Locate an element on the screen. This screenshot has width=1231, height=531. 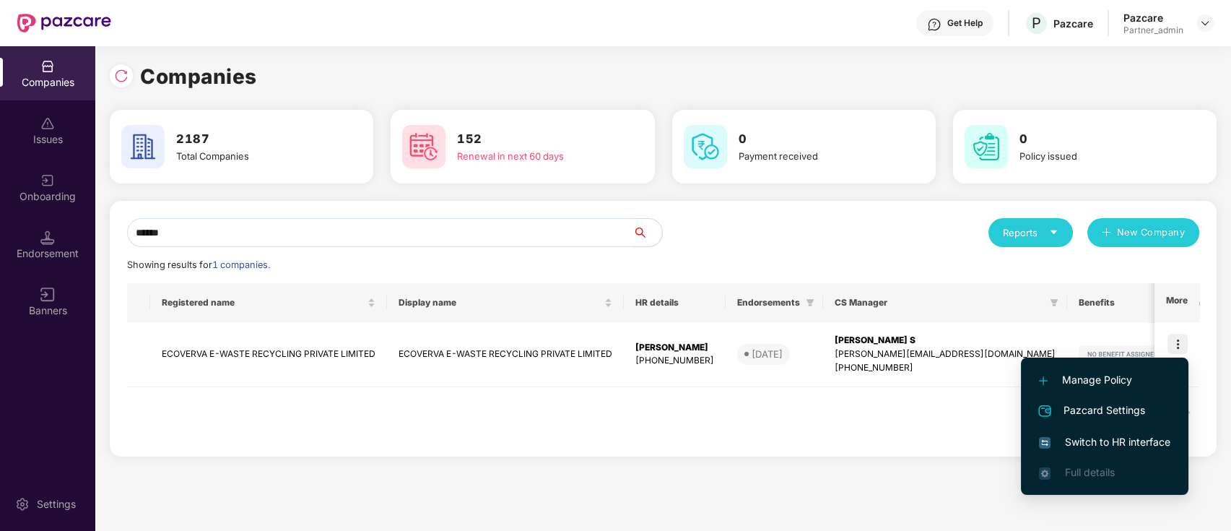
img: svg+xml;base64,PHN2ZyB3aWR0aD0iMTYiIGhlaWdodD0iMTYiIHZpZXdCb3g9IjAgMCAxNiAxNiIgZmlsbD0ibm9uZSIgeG... is located at coordinates (48, 295).